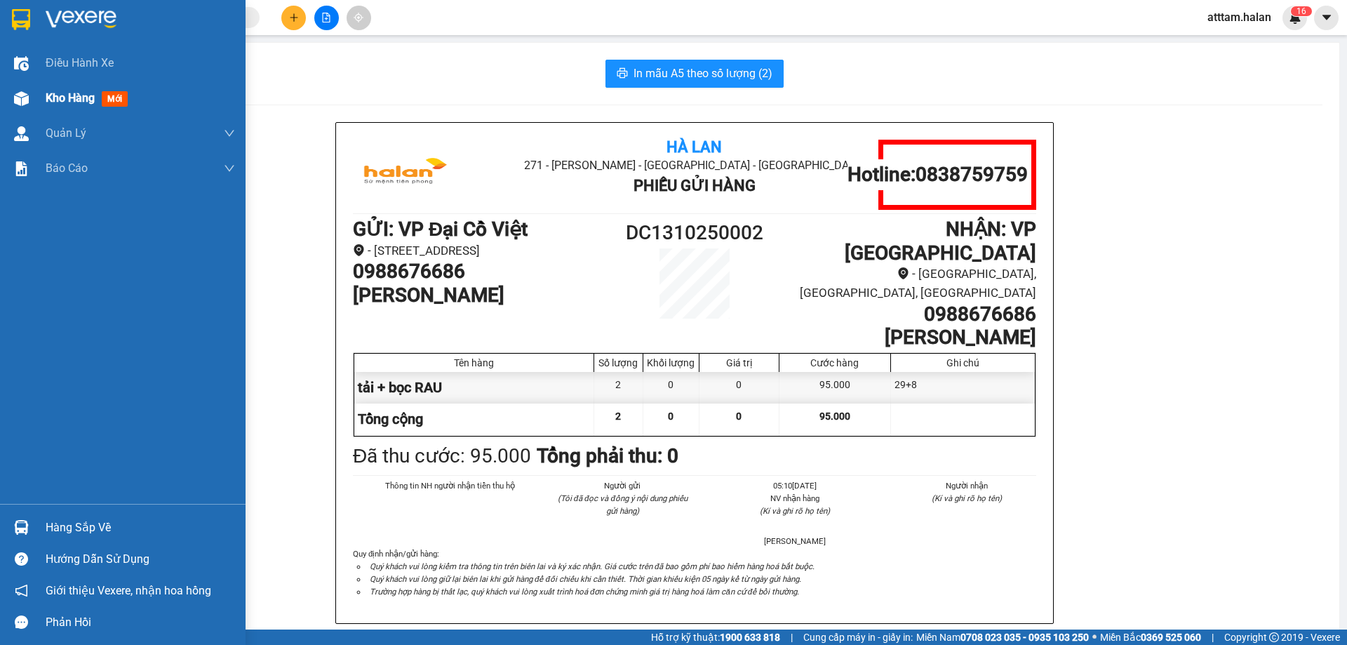 This screenshot has width=1347, height=645. I want to click on span: Hỗ trợ kỹ thuật:, so click(716, 637).